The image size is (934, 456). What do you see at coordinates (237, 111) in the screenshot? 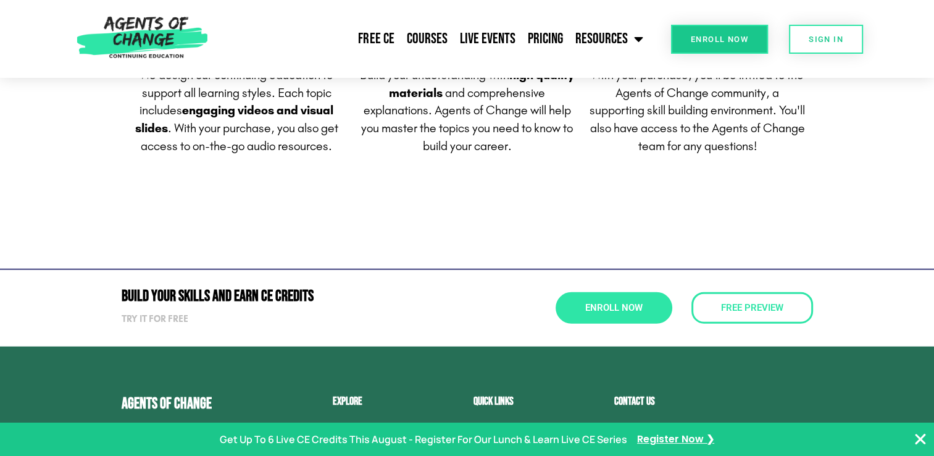
I see `p: We design our continuing education to support all learning styles. Each topic includes . With you...` at bounding box center [237, 111].